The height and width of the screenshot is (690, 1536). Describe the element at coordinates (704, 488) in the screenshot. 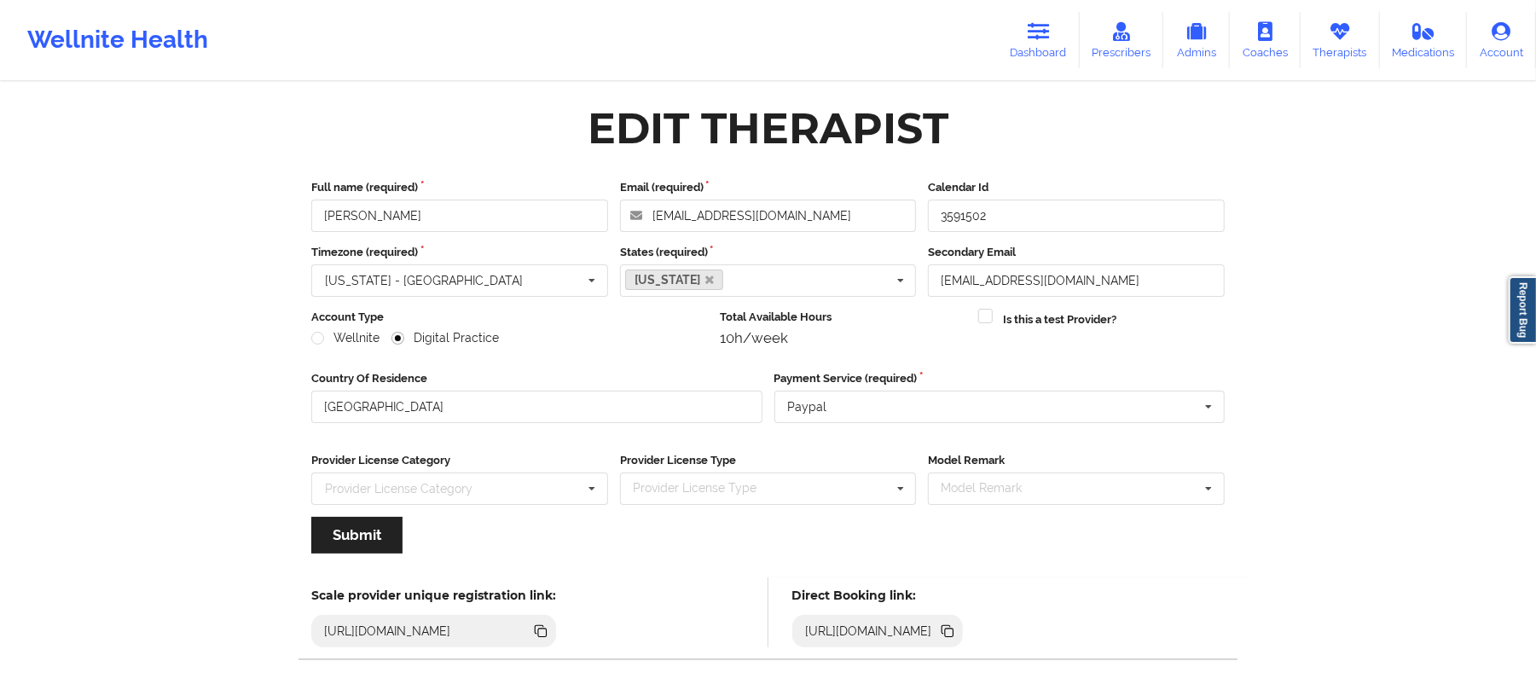

I see `div: Provider License Type` at that location.